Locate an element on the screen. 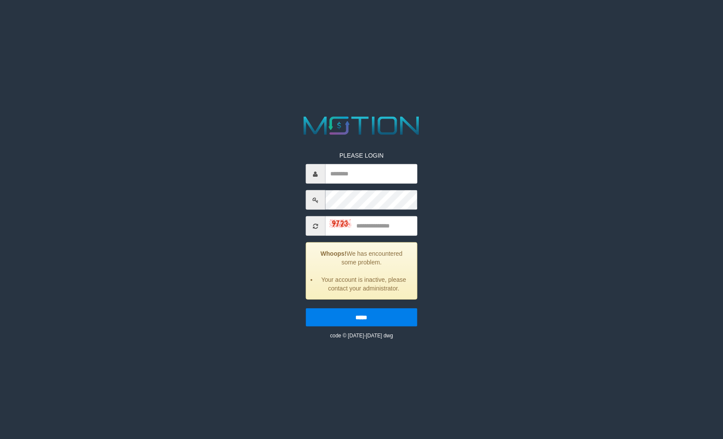 This screenshot has width=723, height=439. img: MOTION_logo.png is located at coordinates (361, 125).